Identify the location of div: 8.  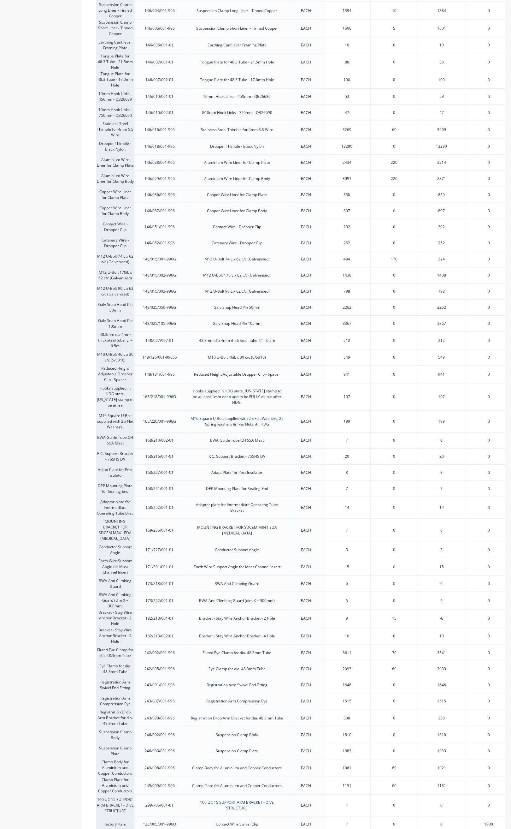
(347, 472).